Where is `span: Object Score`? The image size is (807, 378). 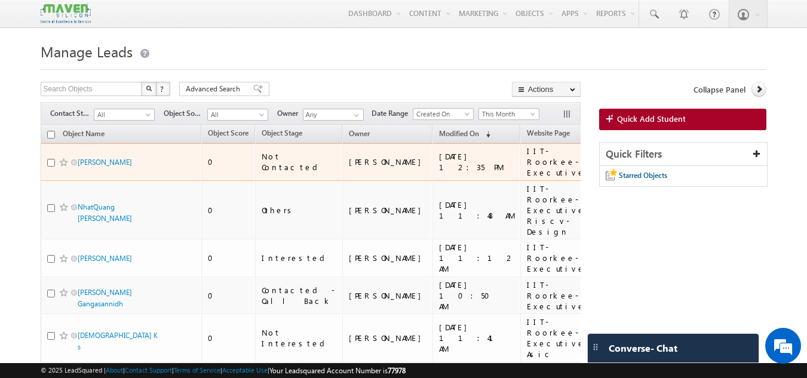
span: Object Score is located at coordinates (228, 133).